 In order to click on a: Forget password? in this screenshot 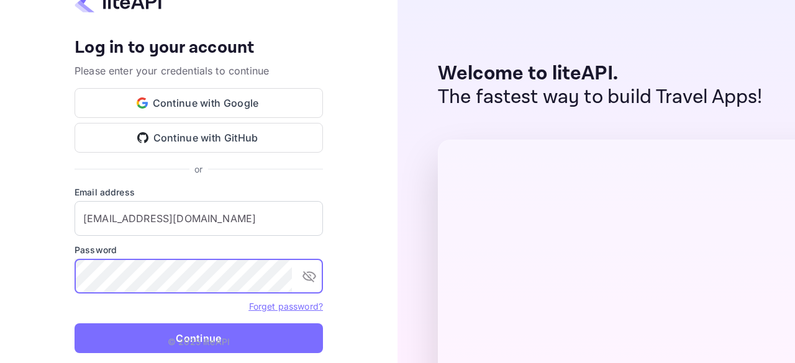, I will do `click(286, 306)`.